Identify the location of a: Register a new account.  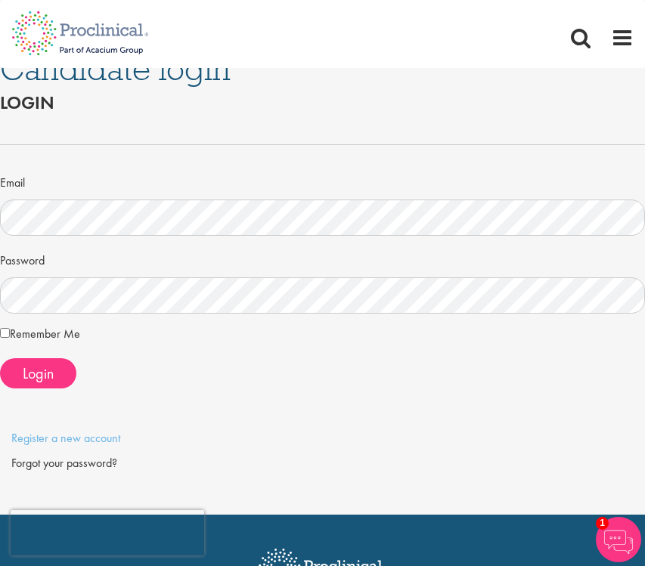
(66, 438).